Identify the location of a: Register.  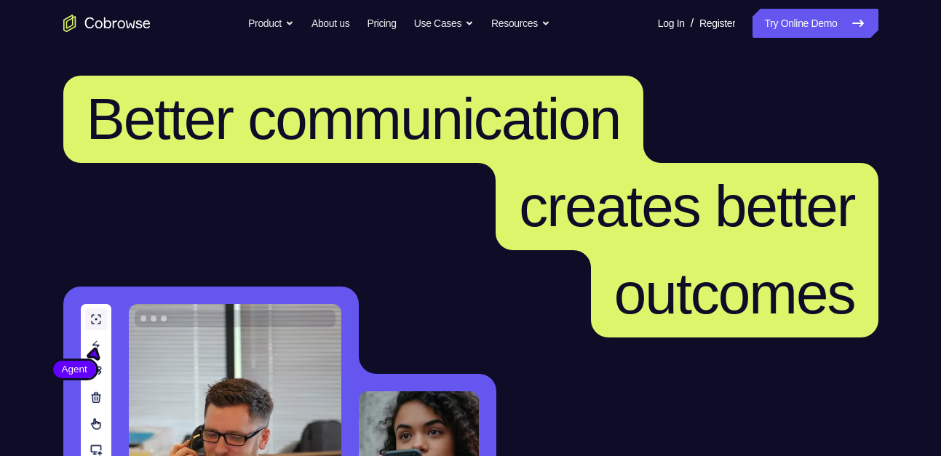
(717, 23).